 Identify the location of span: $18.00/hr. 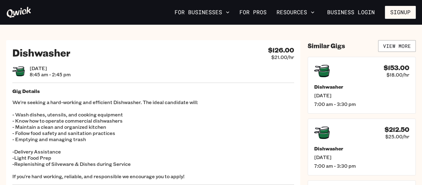
(398, 75).